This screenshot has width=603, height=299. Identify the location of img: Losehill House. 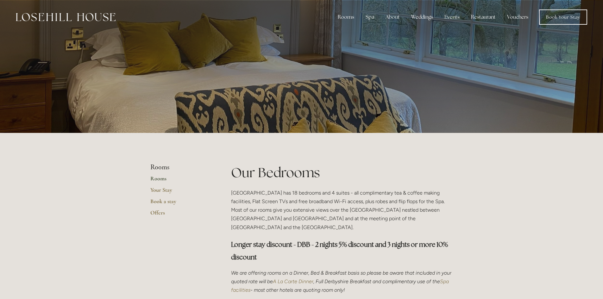
(66, 17).